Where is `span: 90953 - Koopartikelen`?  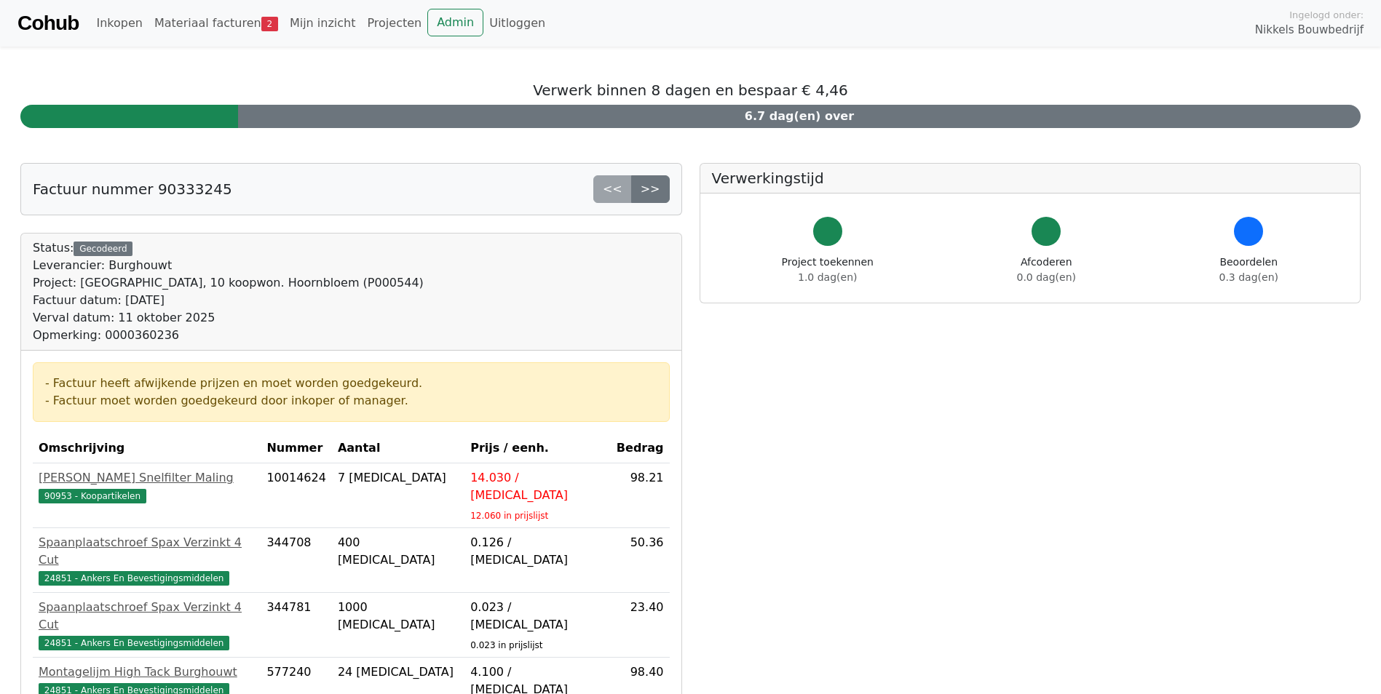 span: 90953 - Koopartikelen is located at coordinates (92, 496).